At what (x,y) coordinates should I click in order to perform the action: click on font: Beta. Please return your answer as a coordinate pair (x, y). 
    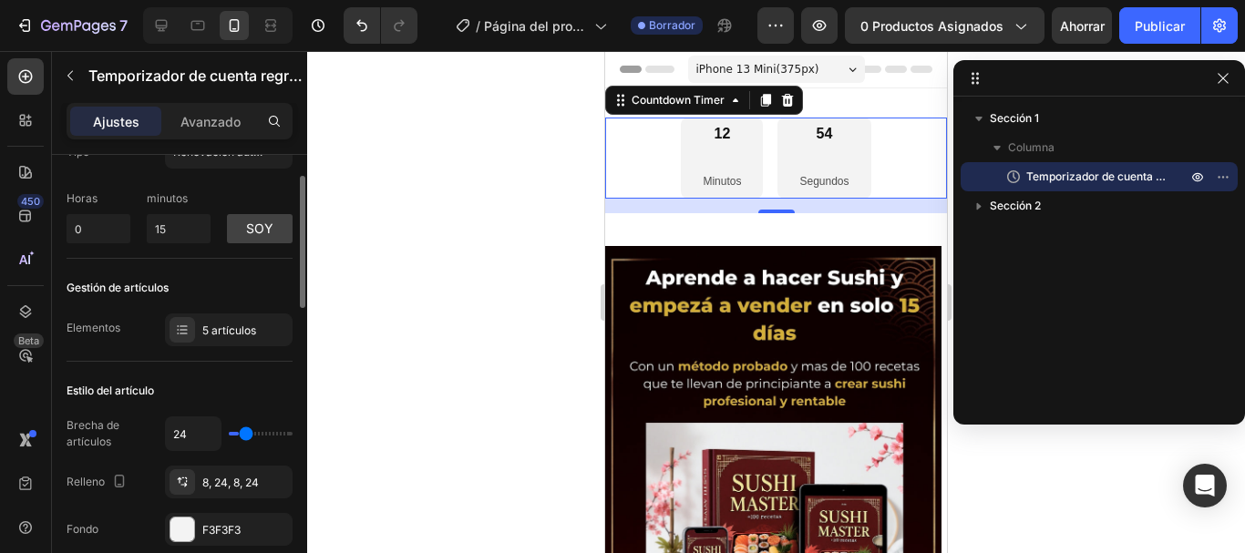
    Looking at the image, I should click on (28, 341).